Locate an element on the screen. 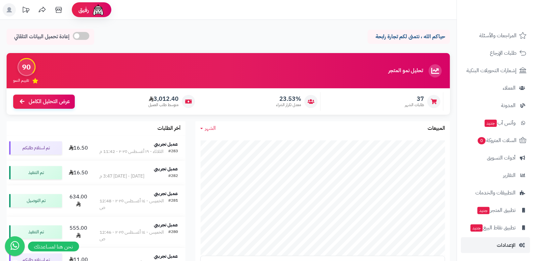 The image size is (534, 261). span: 37 is located at coordinates (415, 99).